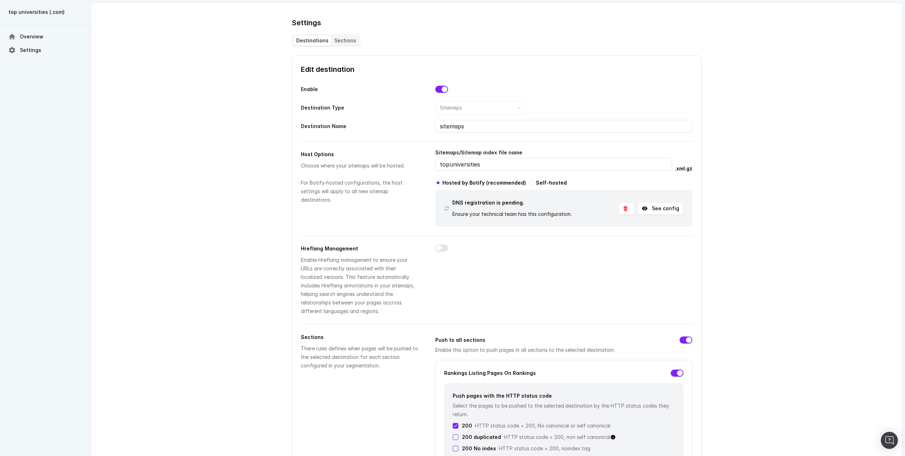 Image resolution: width=905 pixels, height=456 pixels. I want to click on h1: Settings, so click(307, 23).